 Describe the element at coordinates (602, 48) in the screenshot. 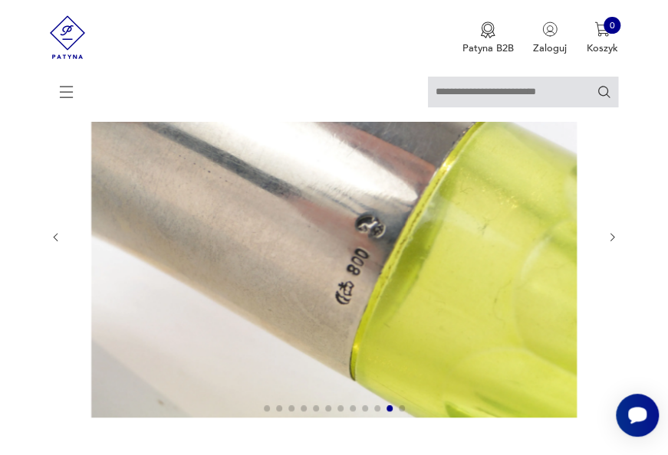

I see `p: Koszyk` at that location.